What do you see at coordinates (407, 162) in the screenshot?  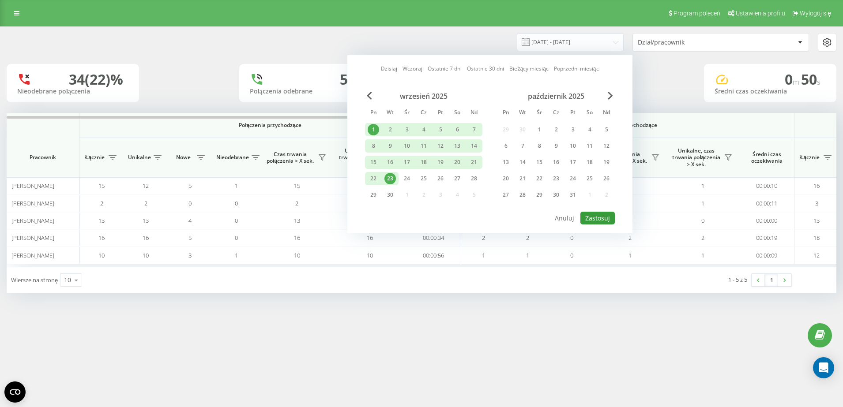 I see `div: 17` at bounding box center [407, 162].